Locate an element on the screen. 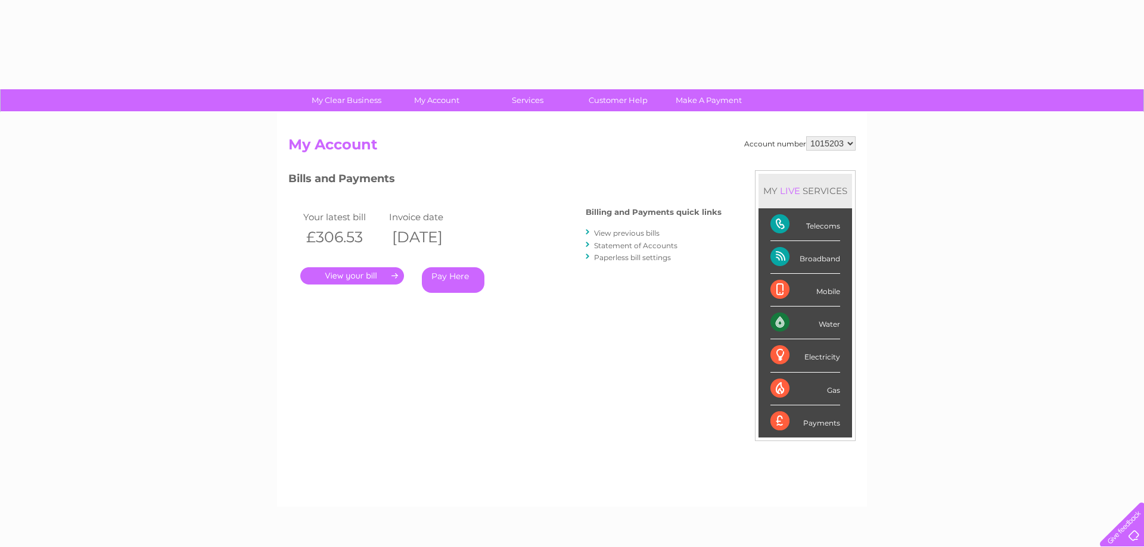 This screenshot has height=547, width=1144. div: LIVE is located at coordinates (790, 191).